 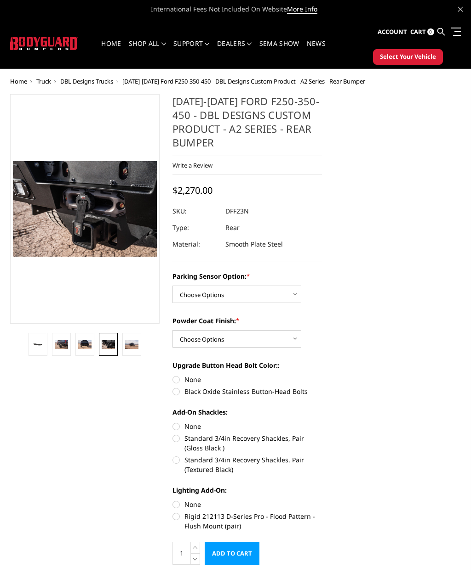 I want to click on span: Home, so click(x=18, y=81).